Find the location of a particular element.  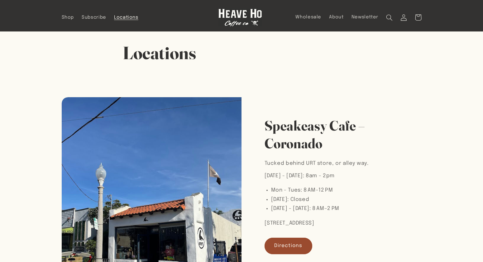

p: Tucked behind URT store, or alley way. is located at coordinates (317, 164).